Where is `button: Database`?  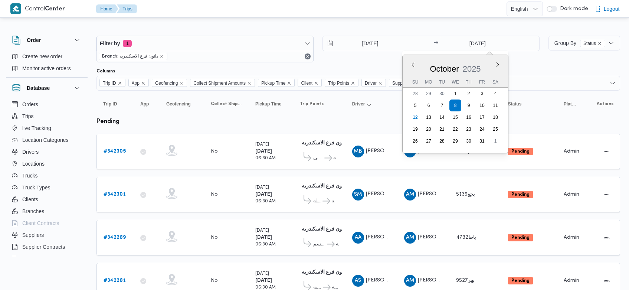
button: Database is located at coordinates (47, 88).